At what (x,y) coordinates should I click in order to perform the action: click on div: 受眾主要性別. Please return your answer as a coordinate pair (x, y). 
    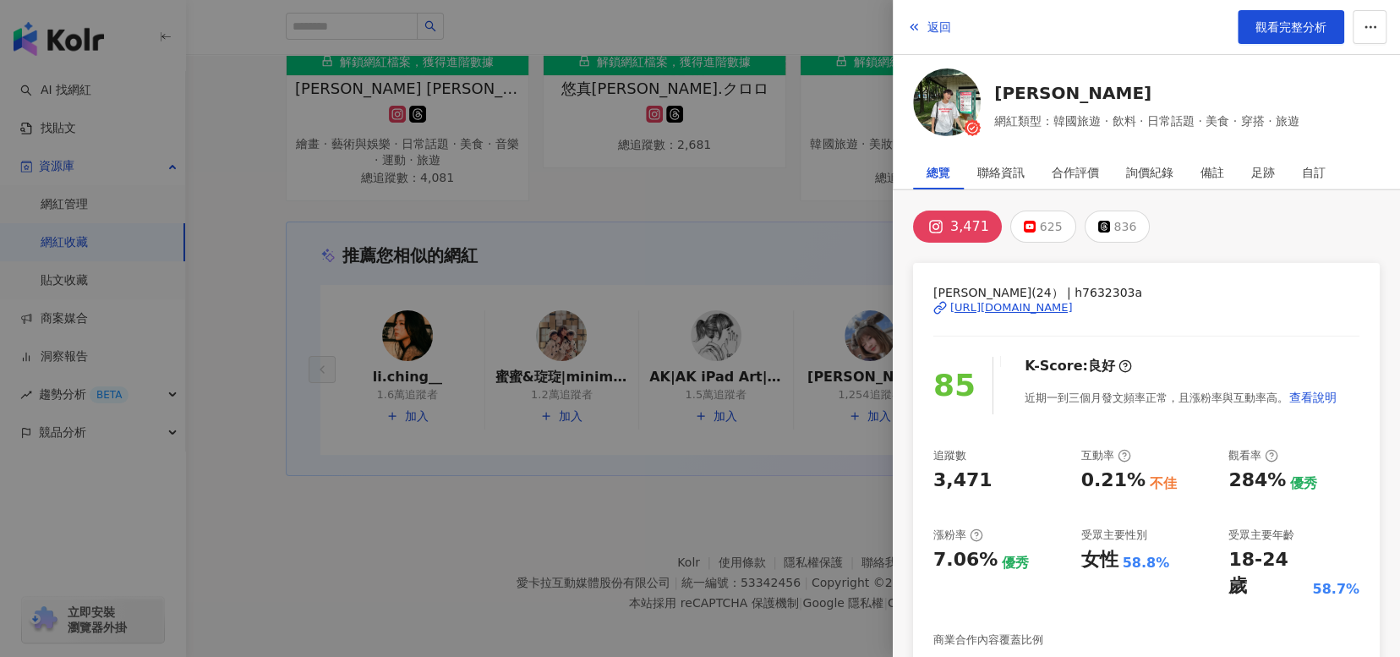
    Looking at the image, I should click on (1114, 535).